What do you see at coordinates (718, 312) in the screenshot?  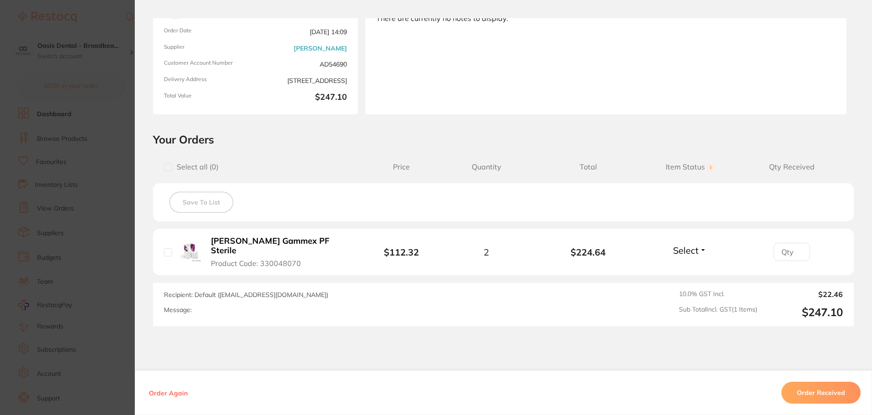 I see `span: Sub Total Incl. GST ( 1 Items)` at bounding box center [718, 312].